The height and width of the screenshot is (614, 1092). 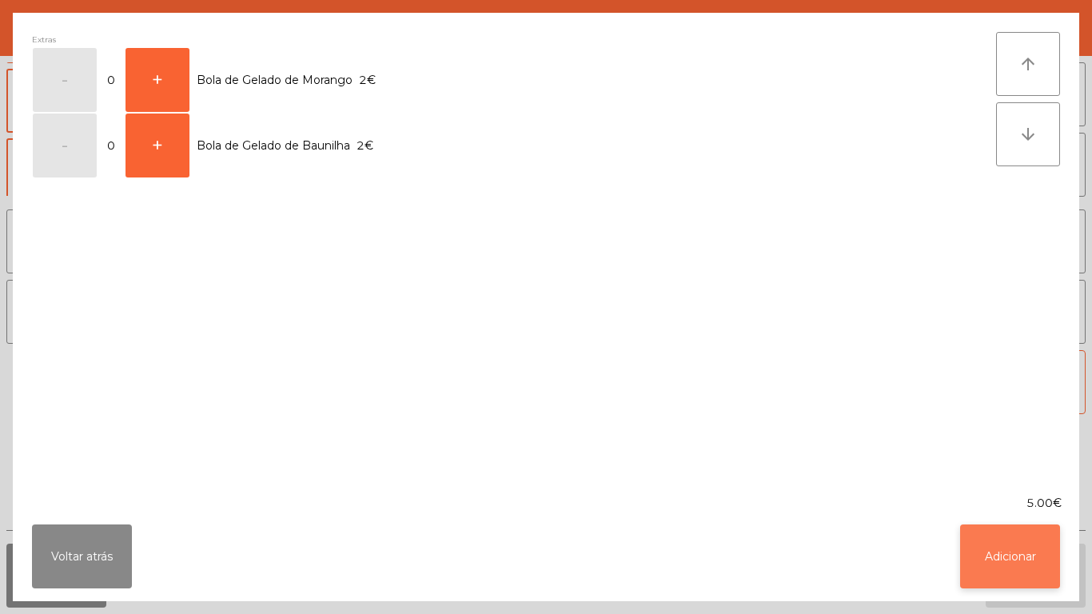 I want to click on div: 5.00€, so click(x=546, y=503).